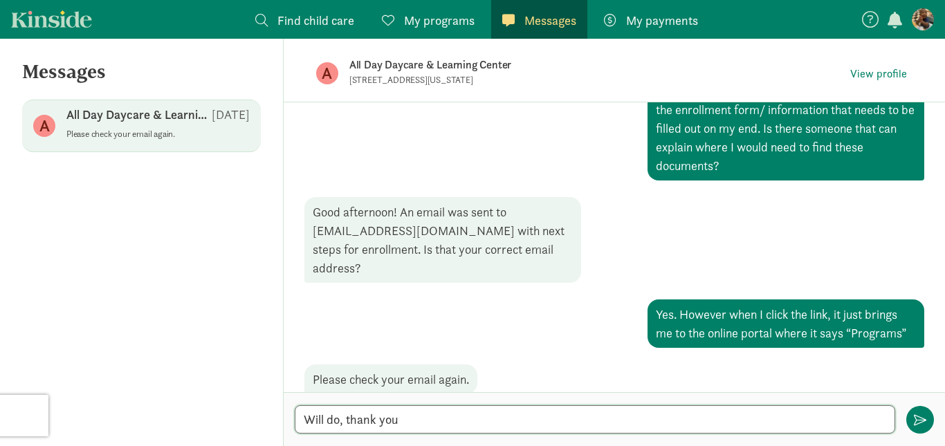 This screenshot has height=446, width=945. I want to click on span: Messages, so click(550, 20).